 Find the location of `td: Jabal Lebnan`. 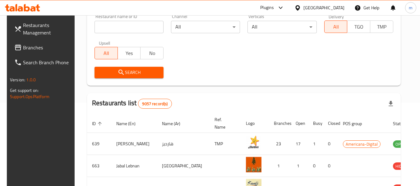

td: Jabal Lebnan is located at coordinates (134, 166).